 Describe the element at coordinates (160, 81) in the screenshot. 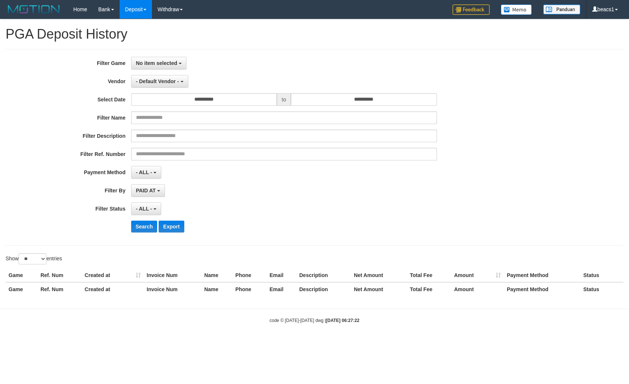

I see `button: - Default Vendor -` at that location.